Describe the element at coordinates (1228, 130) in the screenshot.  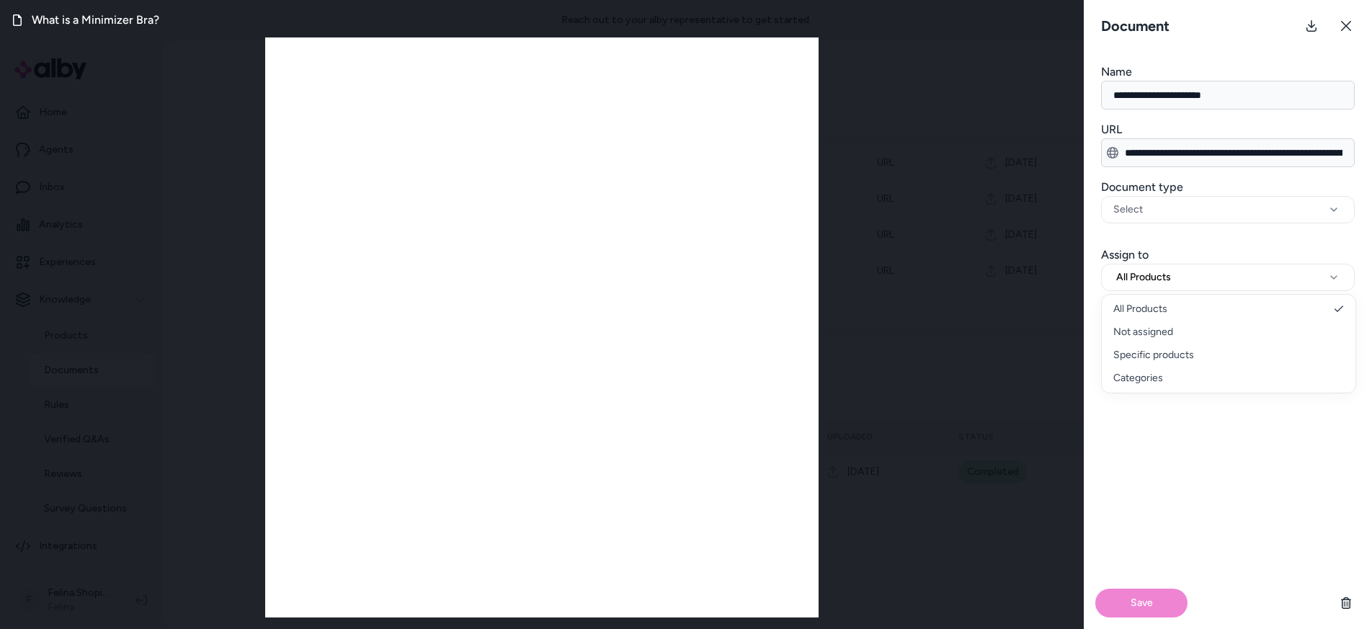
I see `h3: URL` at that location.